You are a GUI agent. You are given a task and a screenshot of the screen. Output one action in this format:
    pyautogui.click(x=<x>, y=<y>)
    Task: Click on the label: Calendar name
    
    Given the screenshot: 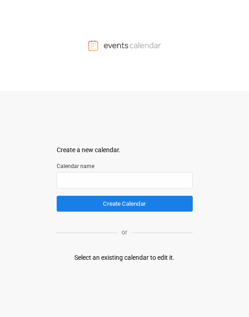 What is the action you would take?
    pyautogui.click(x=125, y=166)
    